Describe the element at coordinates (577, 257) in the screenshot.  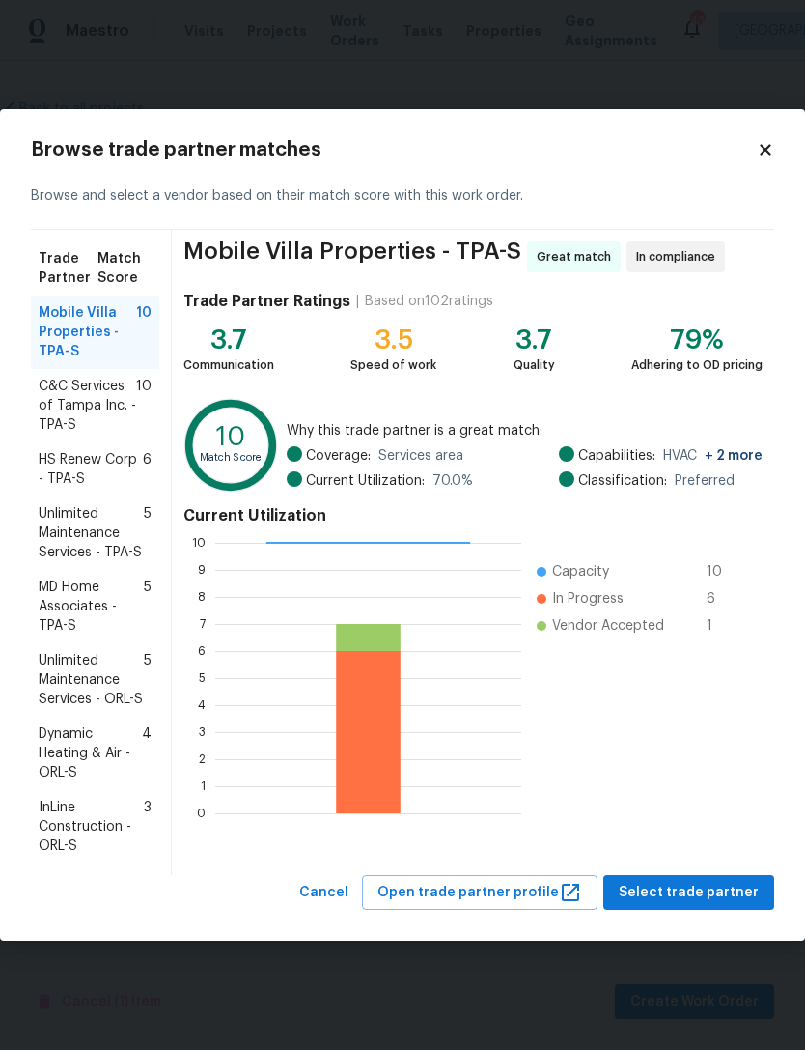
I see `span: Great match` at that location.